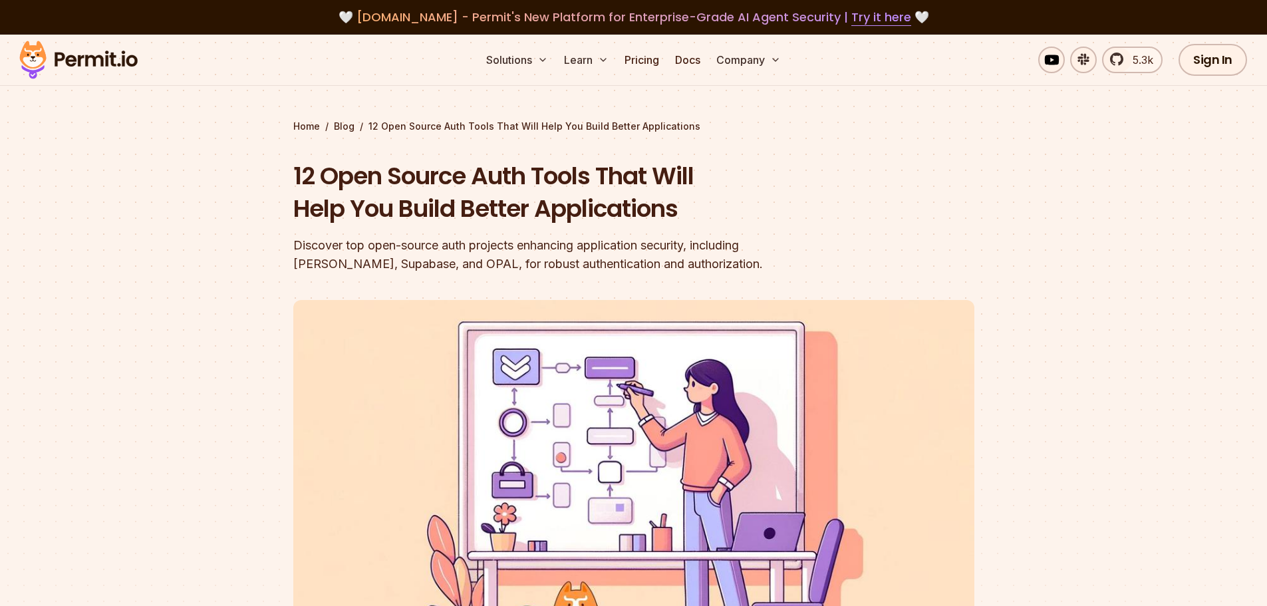 This screenshot has width=1267, height=606. I want to click on a: Home, so click(306, 126).